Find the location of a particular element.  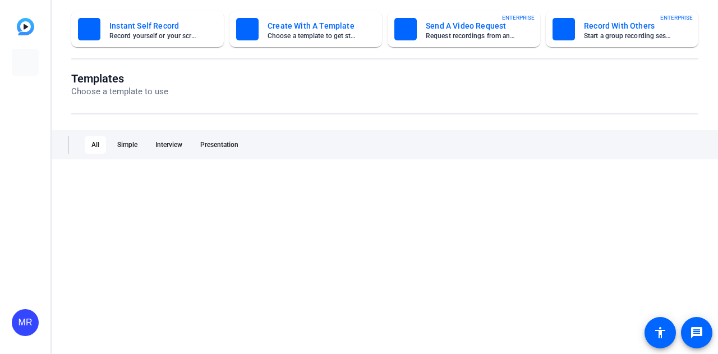

button: Create With A TemplateChoose a template to get started is located at coordinates (306, 29).